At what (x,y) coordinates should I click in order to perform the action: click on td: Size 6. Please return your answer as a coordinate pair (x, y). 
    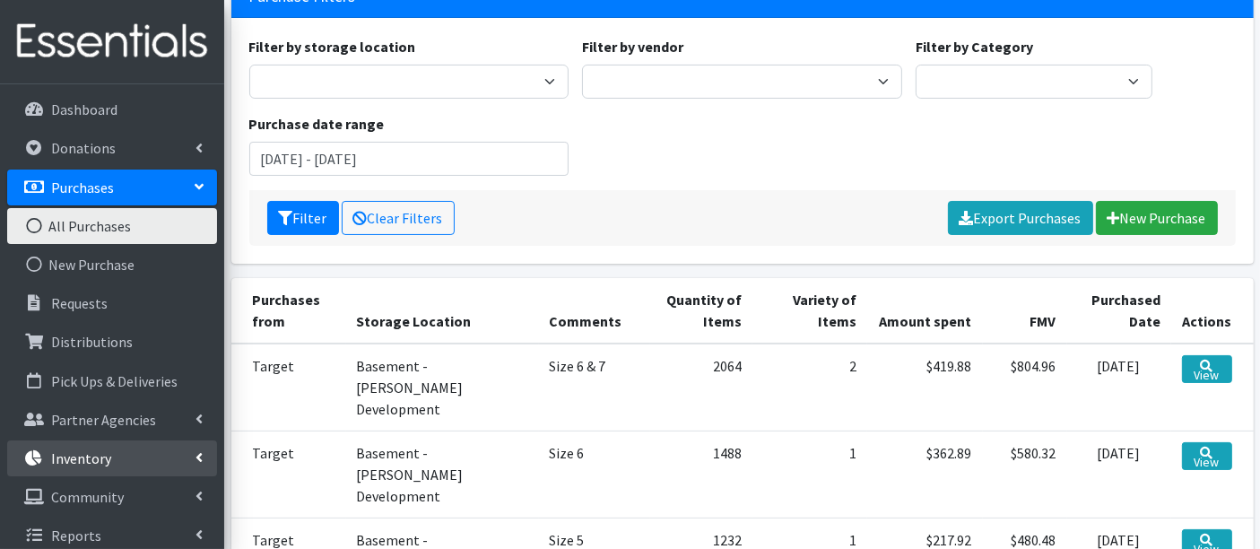
    Looking at the image, I should click on (595, 474).